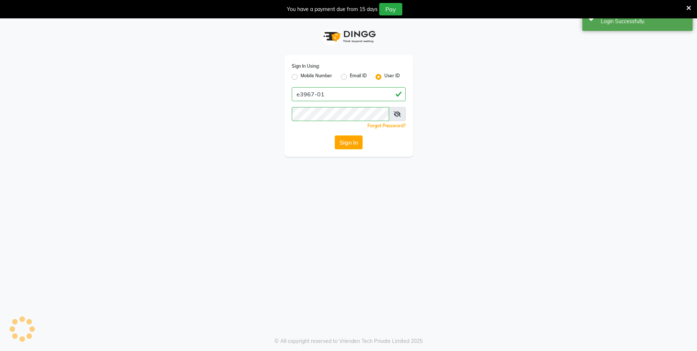 This screenshot has height=351, width=697. I want to click on label: User ID, so click(392, 77).